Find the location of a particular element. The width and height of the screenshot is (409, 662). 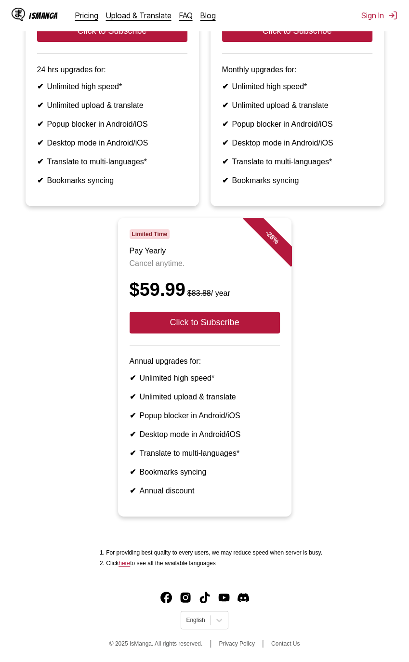

a: Contact Us is located at coordinates (285, 644).